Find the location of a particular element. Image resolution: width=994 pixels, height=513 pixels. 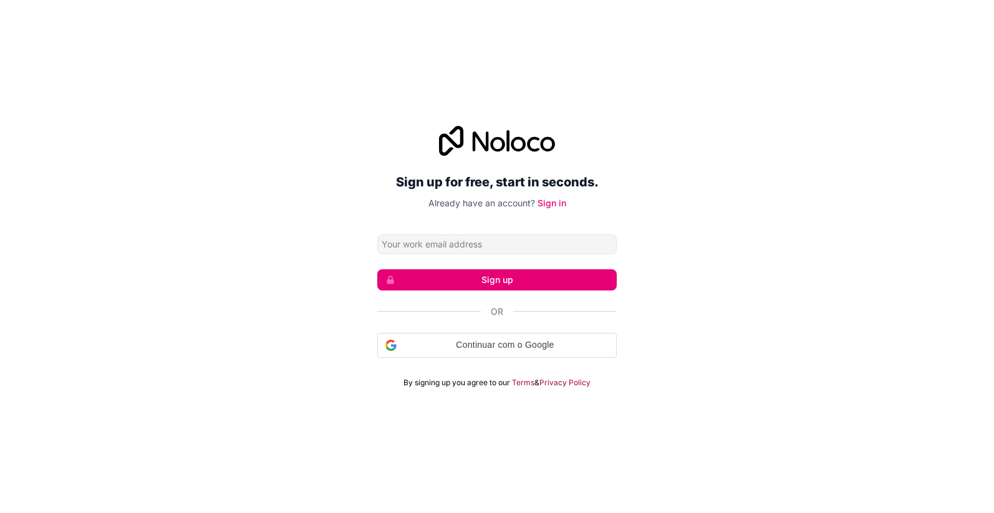

span: Or is located at coordinates (497, 312).